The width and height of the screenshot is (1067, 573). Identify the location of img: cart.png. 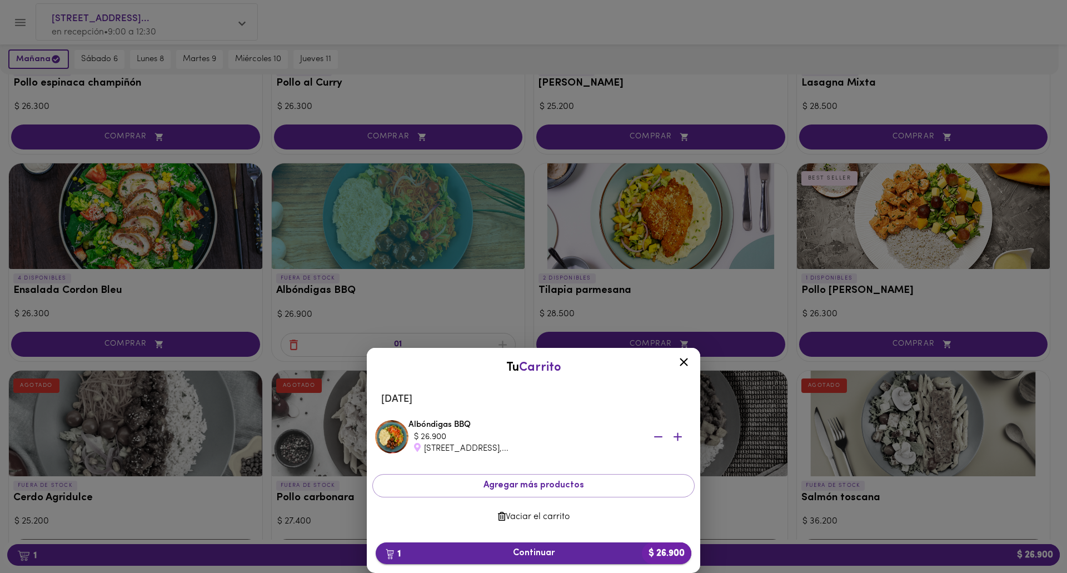
(389, 554).